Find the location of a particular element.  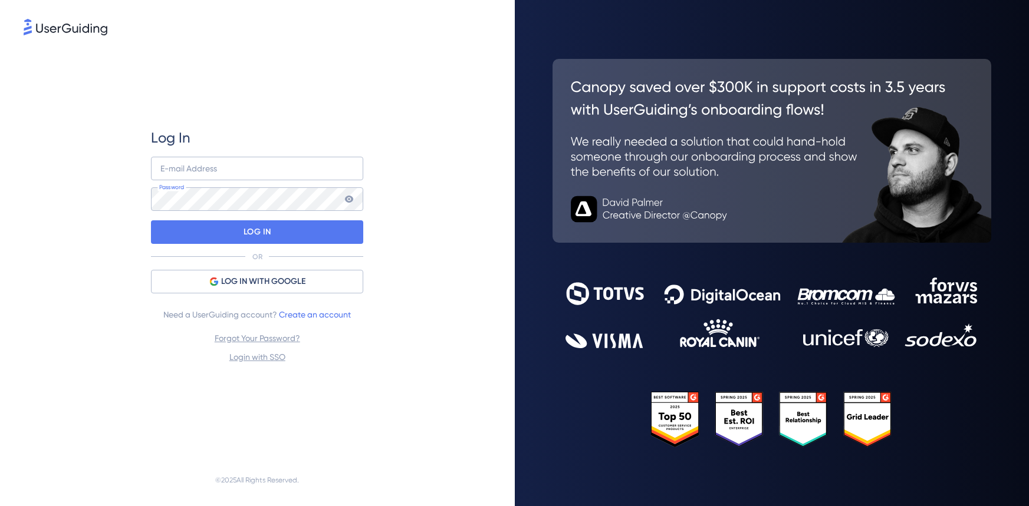

a: Create an account is located at coordinates (315, 315).